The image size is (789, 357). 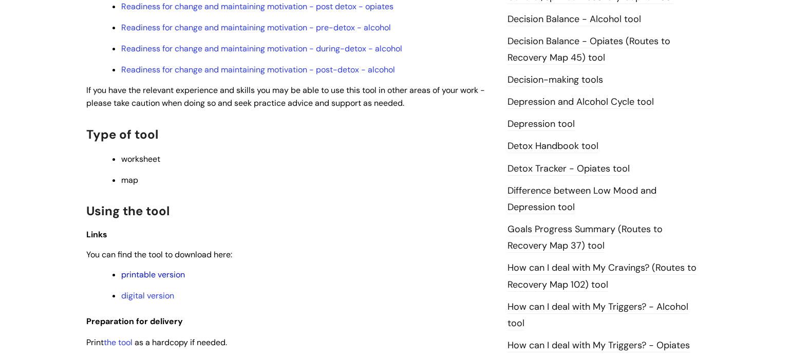 What do you see at coordinates (574, 20) in the screenshot?
I see `a: Decision Balance - Alcohol tool` at bounding box center [574, 20].